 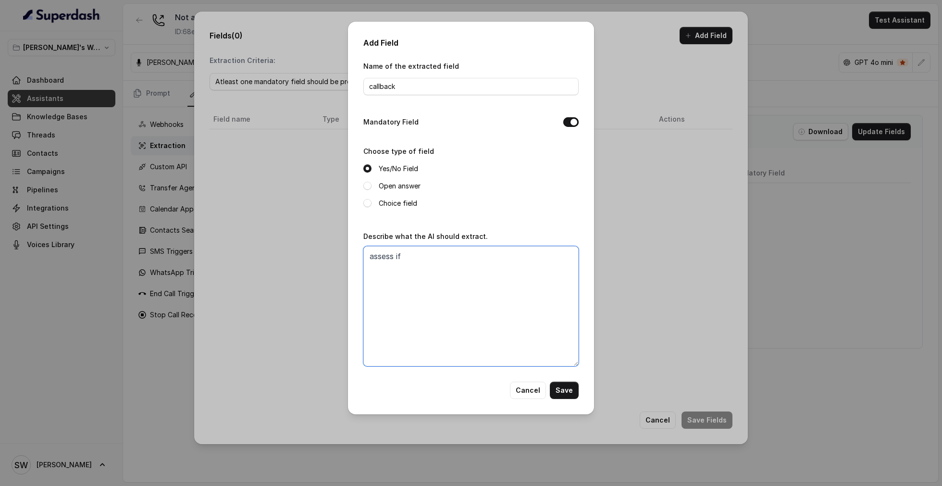 I want to click on button: Cancel, so click(x=528, y=390).